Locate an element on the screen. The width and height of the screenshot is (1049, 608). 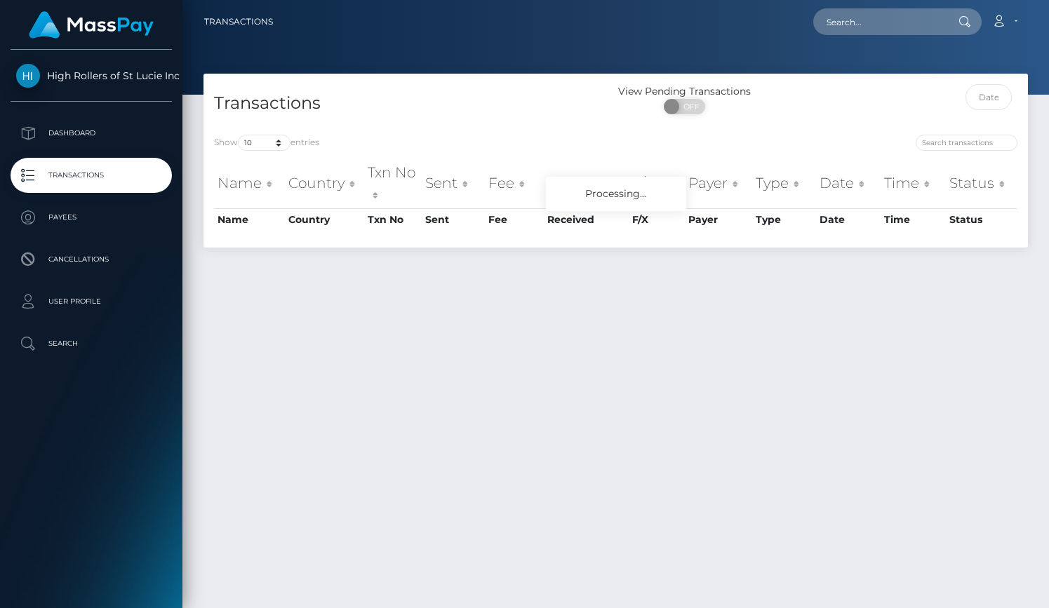
img: High Rollers of St Lucie Inc is located at coordinates (28, 76).